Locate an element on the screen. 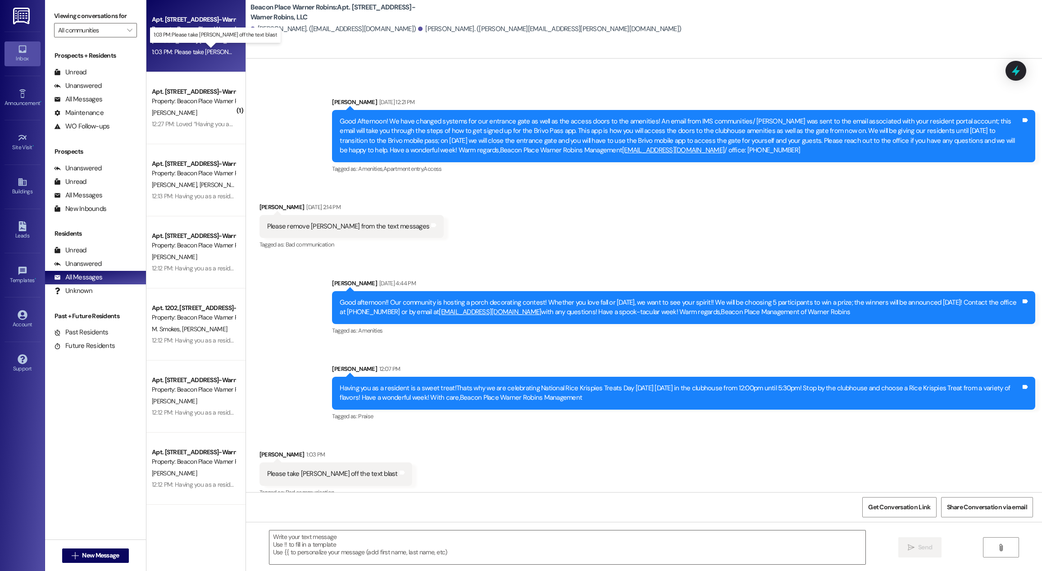 This screenshot has width=1042, height=571. button: Send is located at coordinates (920, 547).